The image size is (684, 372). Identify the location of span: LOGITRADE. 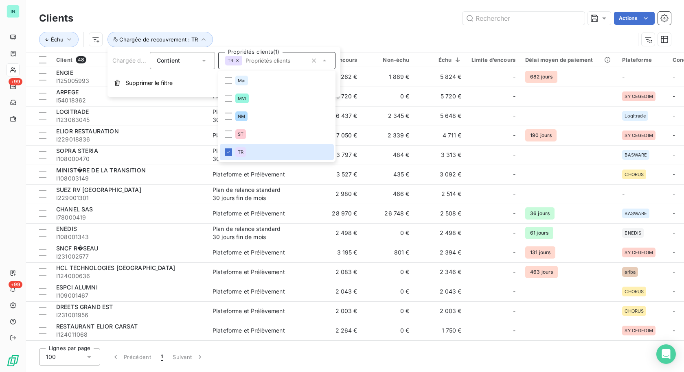
(72, 111).